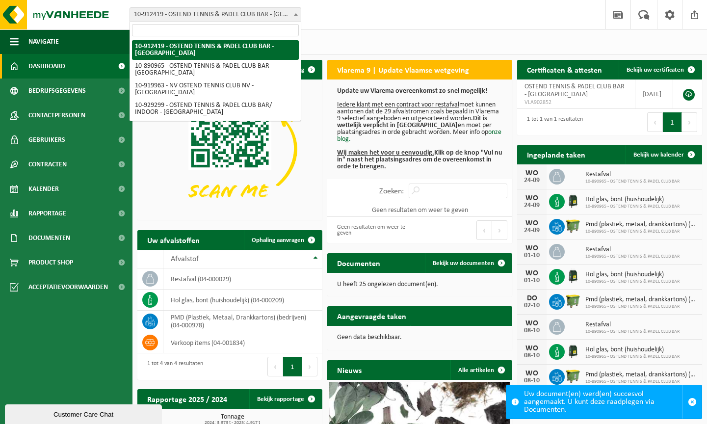 The image size is (707, 424). I want to click on b: Update uw Vlarema overeenkomst zo snel mogelijk!, so click(412, 91).